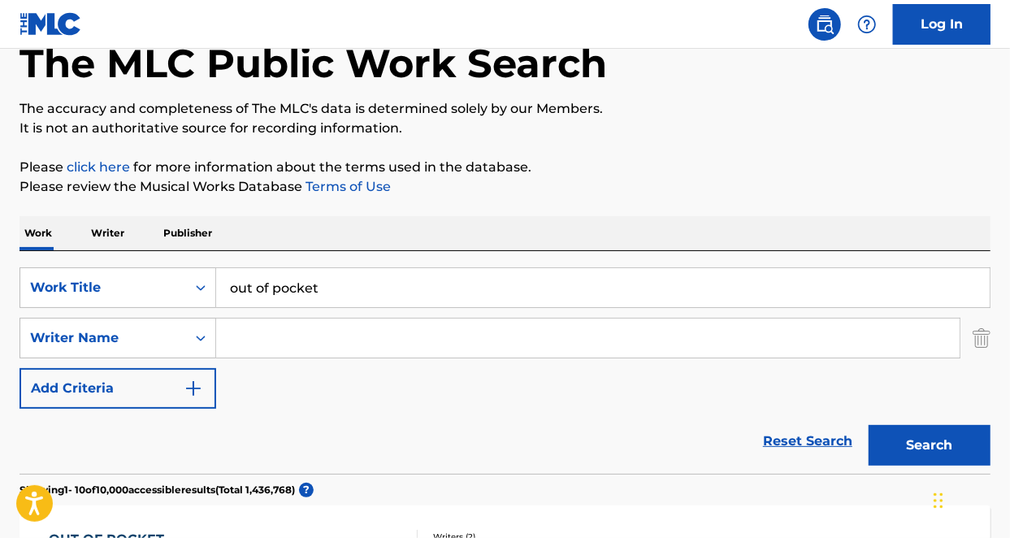 The image size is (1010, 538). I want to click on p: Writer, so click(107, 233).